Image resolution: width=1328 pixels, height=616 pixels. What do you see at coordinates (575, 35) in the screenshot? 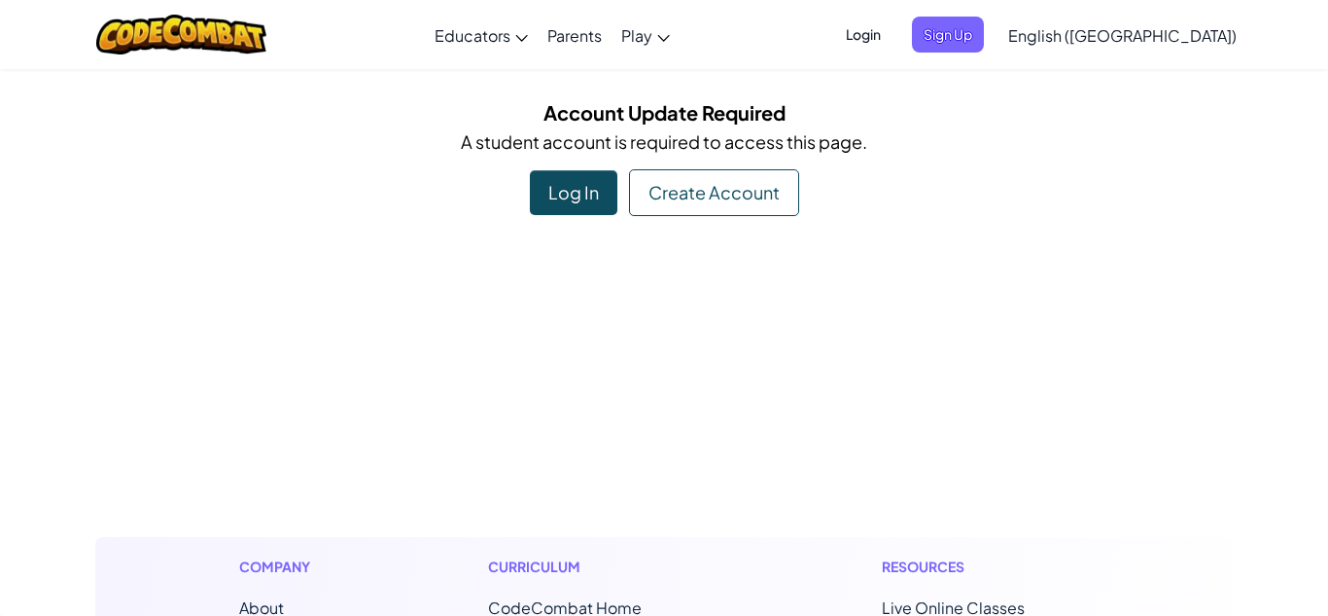
I see `a: Parents` at bounding box center [575, 35].